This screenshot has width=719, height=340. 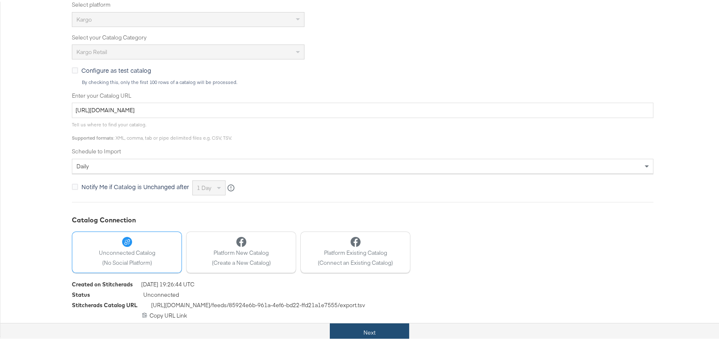 What do you see at coordinates (105, 303) in the screenshot?
I see `div: Stitcherads Catalog URL` at bounding box center [105, 303].